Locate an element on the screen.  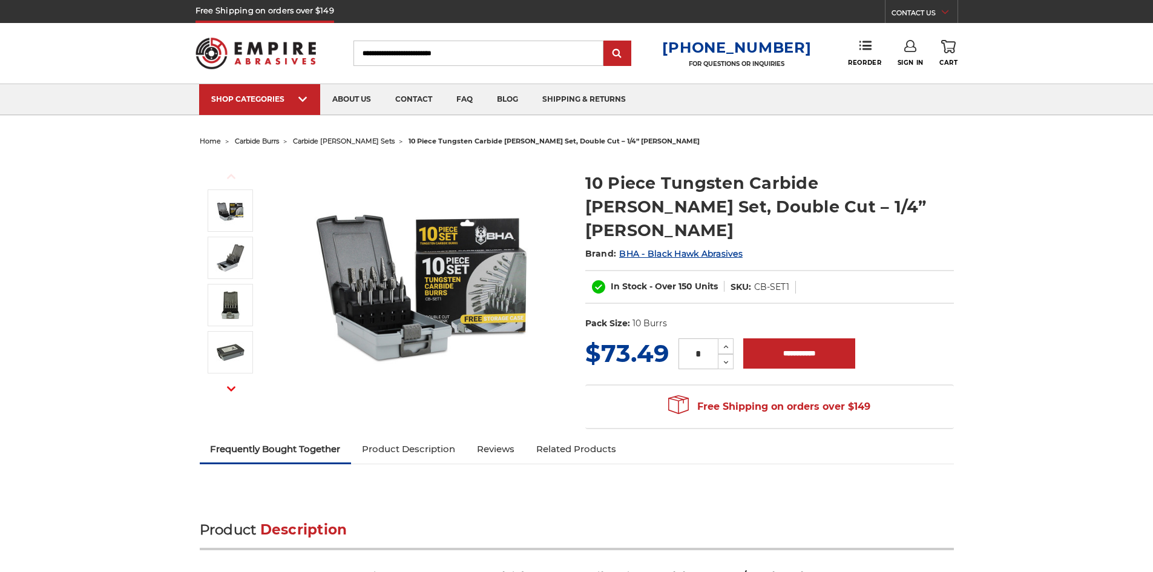
a: shipping & returns is located at coordinates (584, 99).